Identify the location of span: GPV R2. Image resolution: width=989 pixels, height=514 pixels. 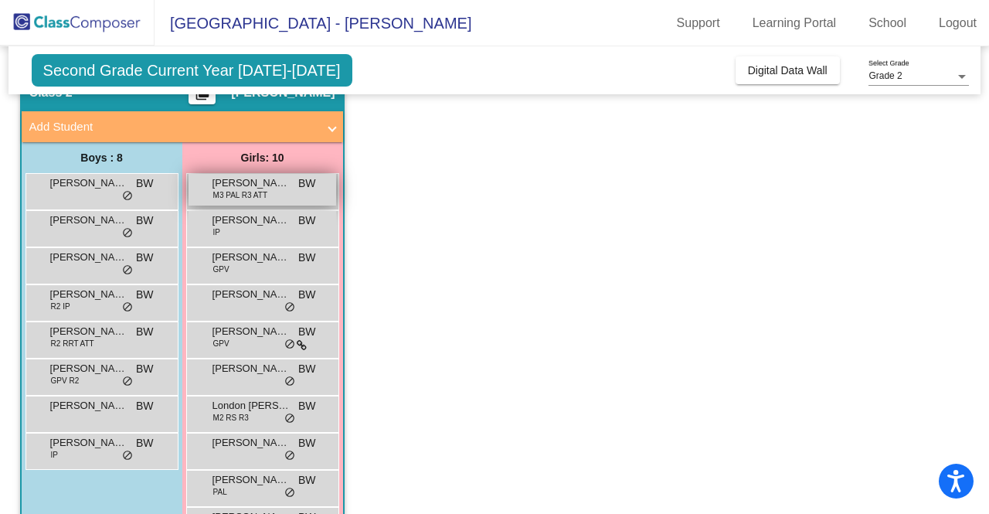
(65, 380).